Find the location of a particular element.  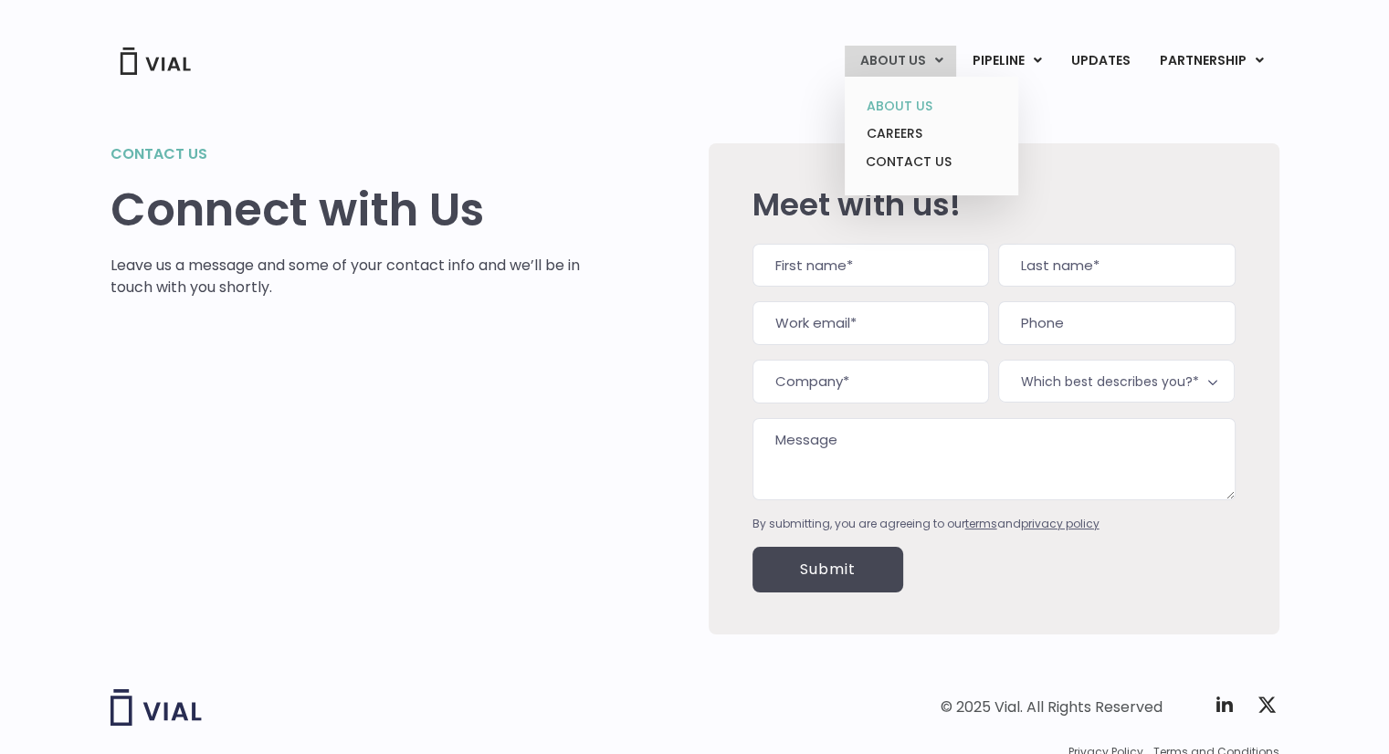

input: Company* is located at coordinates (870, 382).